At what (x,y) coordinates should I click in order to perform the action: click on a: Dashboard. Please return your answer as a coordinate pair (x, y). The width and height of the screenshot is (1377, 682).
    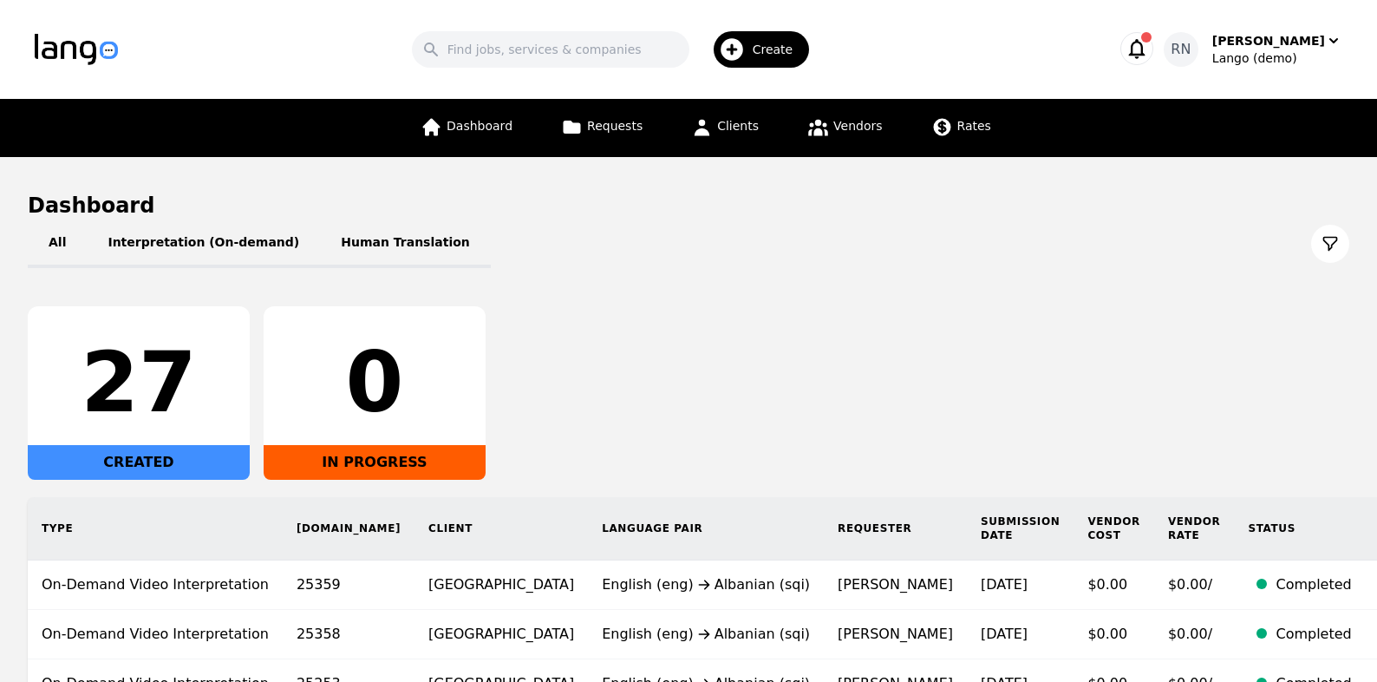
    Looking at the image, I should click on (467, 127).